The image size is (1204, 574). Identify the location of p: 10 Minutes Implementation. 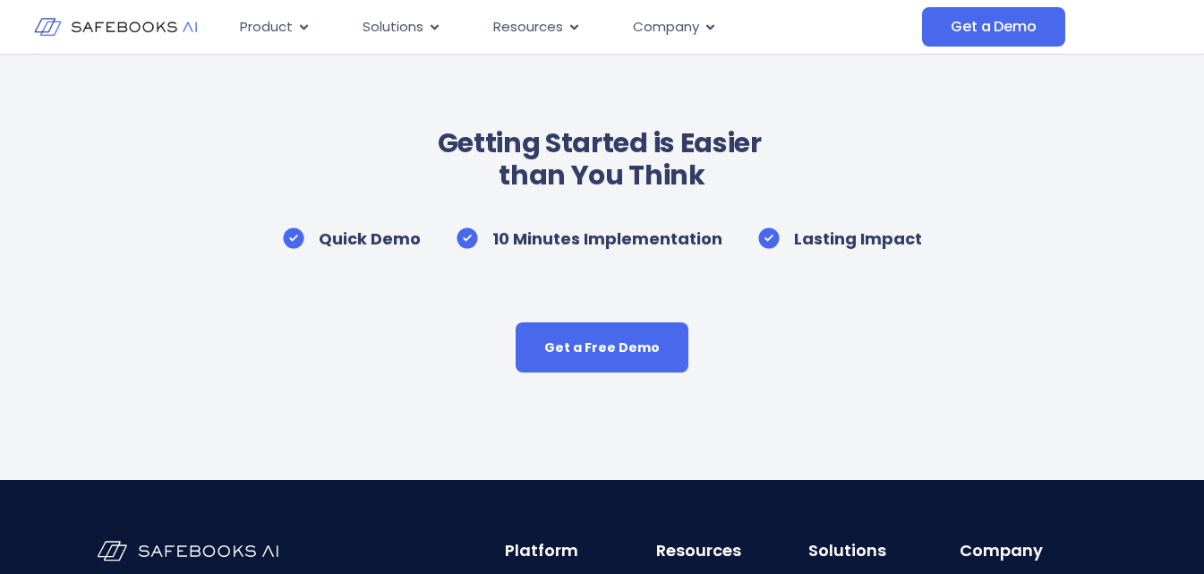
(607, 239).